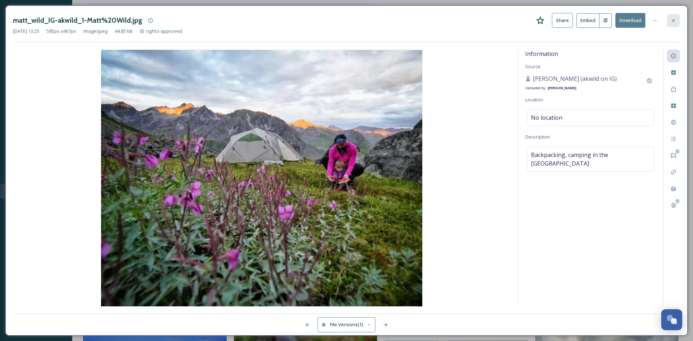 This screenshot has height=341, width=693. What do you see at coordinates (630, 20) in the screenshot?
I see `button: Download` at bounding box center [630, 20].